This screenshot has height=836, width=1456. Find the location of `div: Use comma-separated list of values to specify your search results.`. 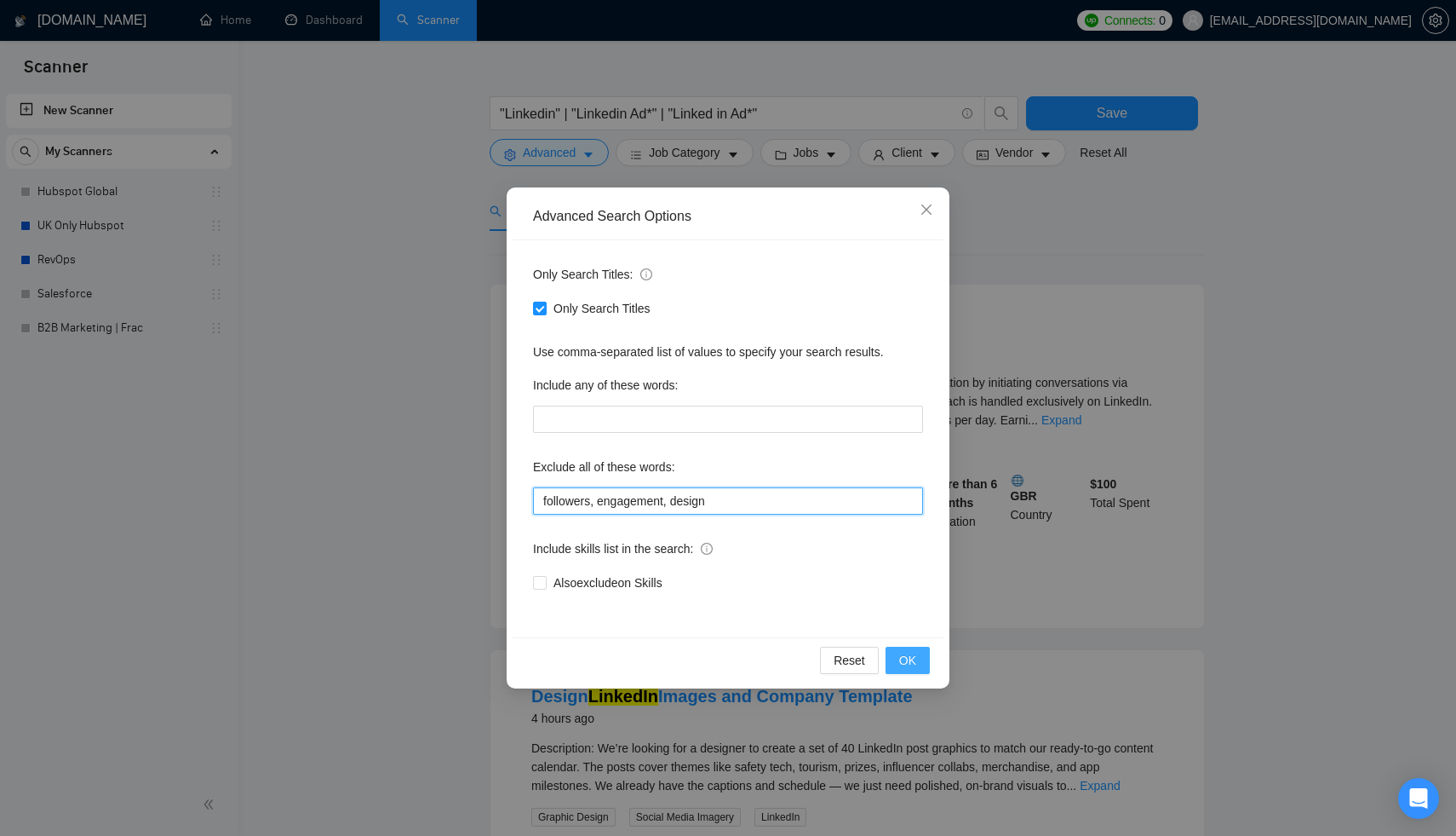

div: Use comma-separated list of values to specify your search results. is located at coordinates (728, 352).